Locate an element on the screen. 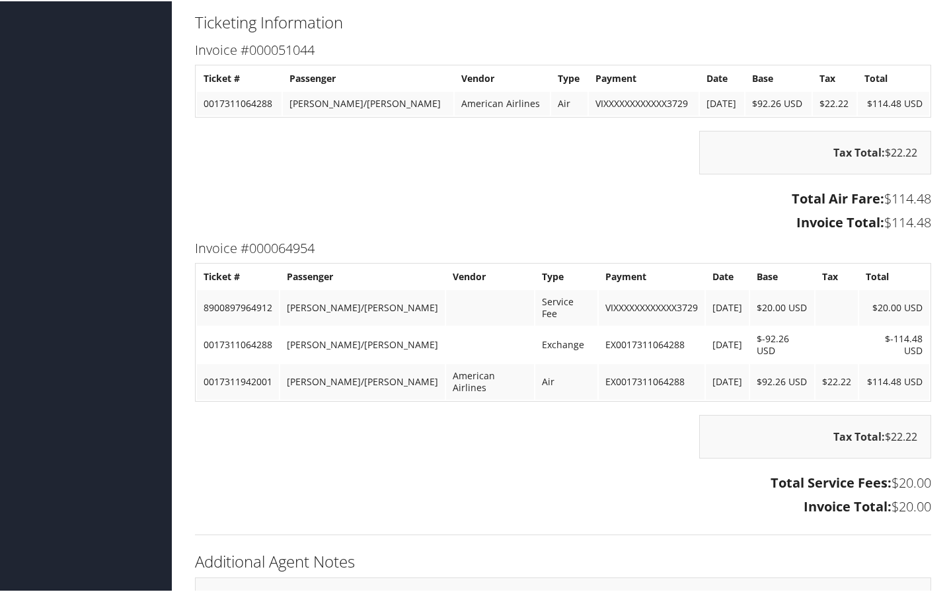 This screenshot has width=949, height=592. td: $-92.26 USD is located at coordinates (783, 344).